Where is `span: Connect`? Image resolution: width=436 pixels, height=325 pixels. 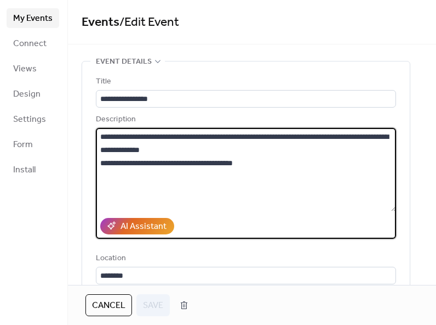
span: Connect is located at coordinates (30, 44).